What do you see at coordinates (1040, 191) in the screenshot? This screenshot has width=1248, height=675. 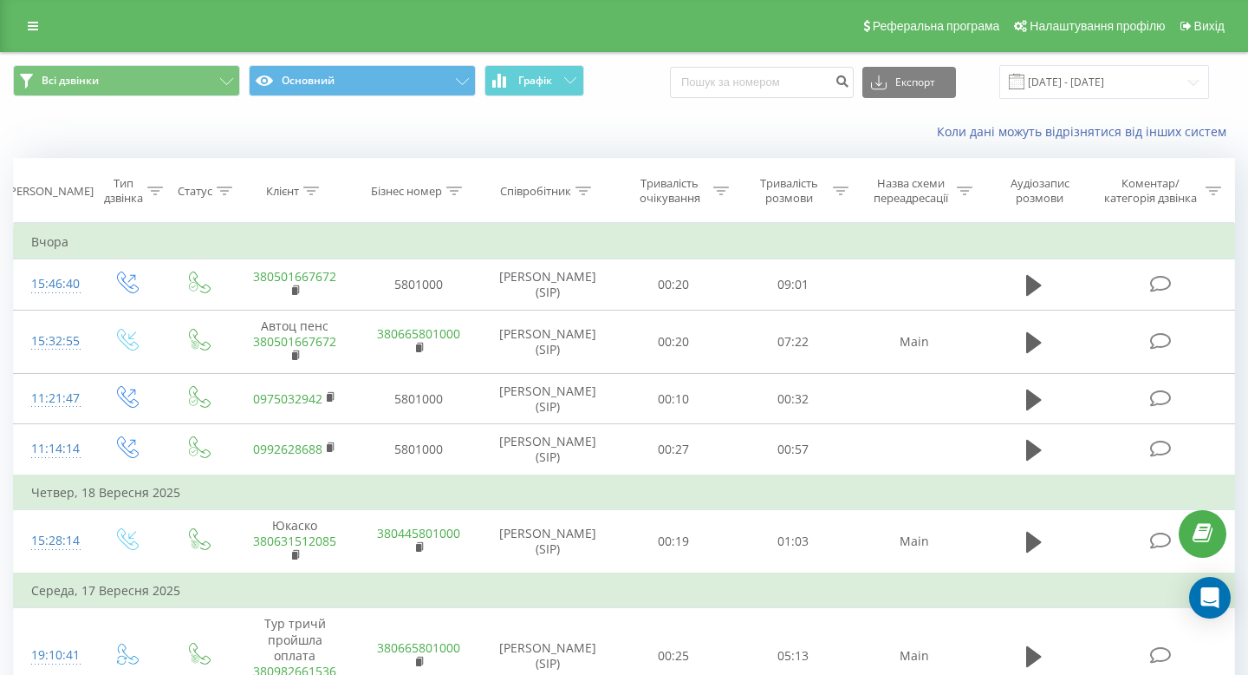 I see `div: Аудіозапис розмови` at bounding box center [1040, 191].